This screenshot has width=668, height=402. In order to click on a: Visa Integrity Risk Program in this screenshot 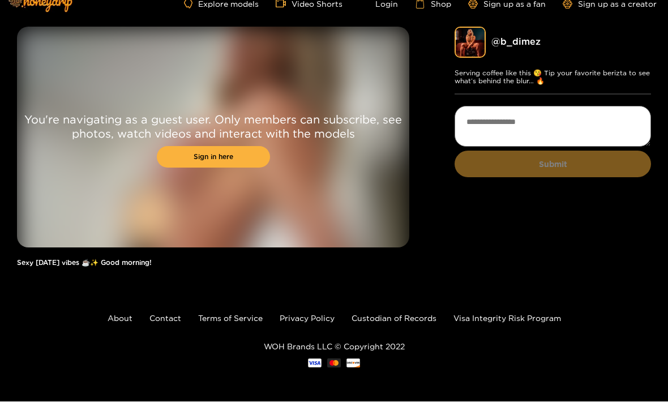, I will do `click(507, 318)`.